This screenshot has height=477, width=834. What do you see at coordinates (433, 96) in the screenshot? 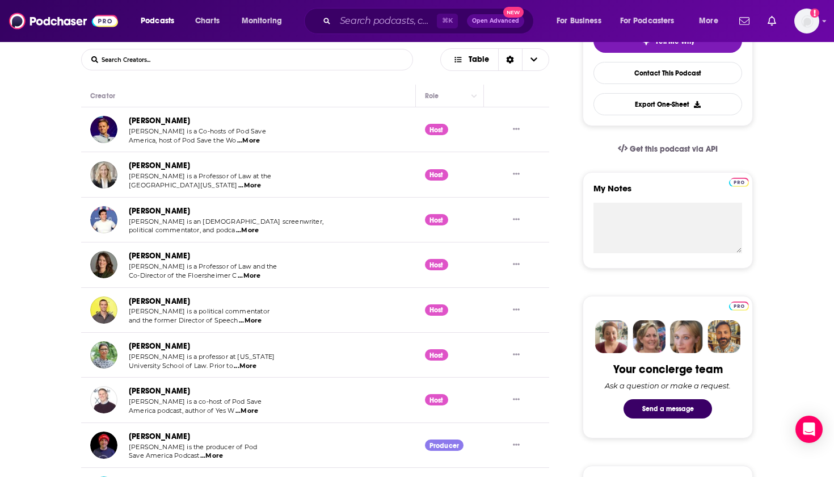
I see `div: Role` at bounding box center [433, 96].